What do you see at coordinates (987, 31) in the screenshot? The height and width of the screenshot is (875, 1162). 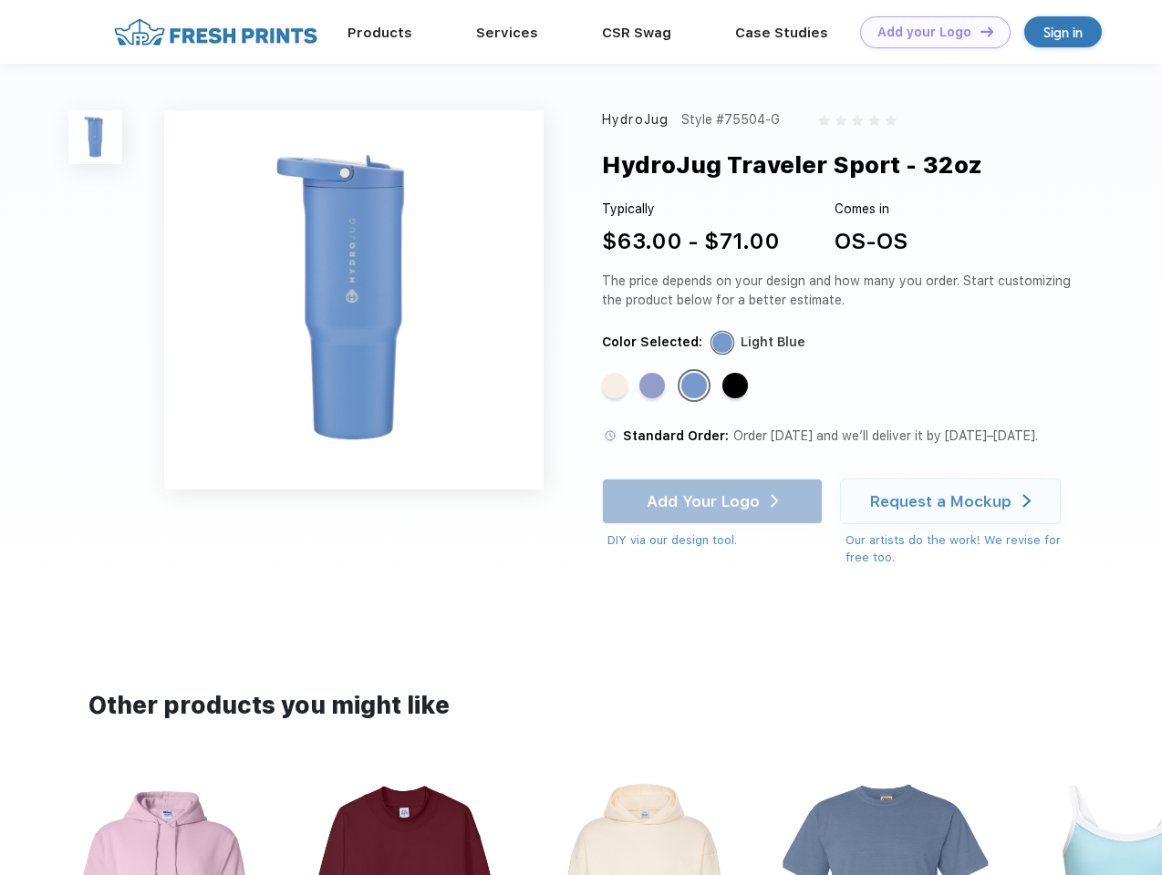 I see `img: DT` at bounding box center [987, 31].